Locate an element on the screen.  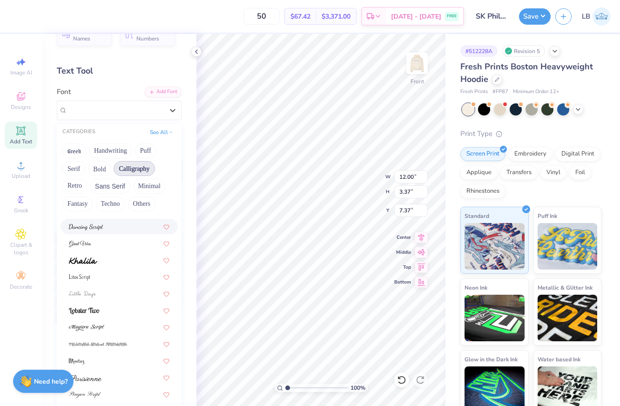
img: Puff Ink is located at coordinates (568, 246).